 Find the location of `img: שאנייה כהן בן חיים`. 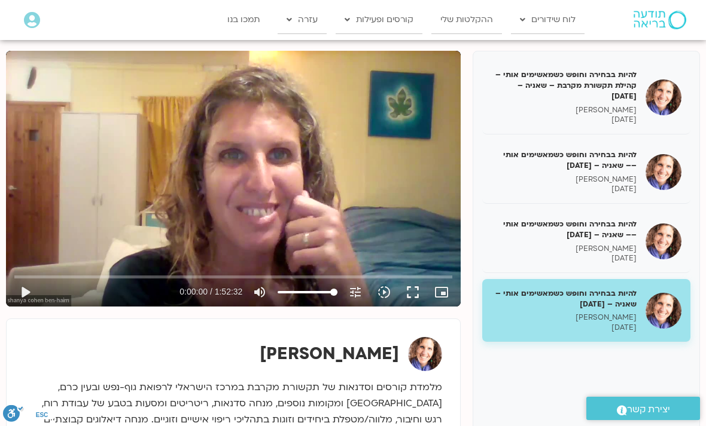

img: שאנייה כהן בן חיים is located at coordinates (425, 354).